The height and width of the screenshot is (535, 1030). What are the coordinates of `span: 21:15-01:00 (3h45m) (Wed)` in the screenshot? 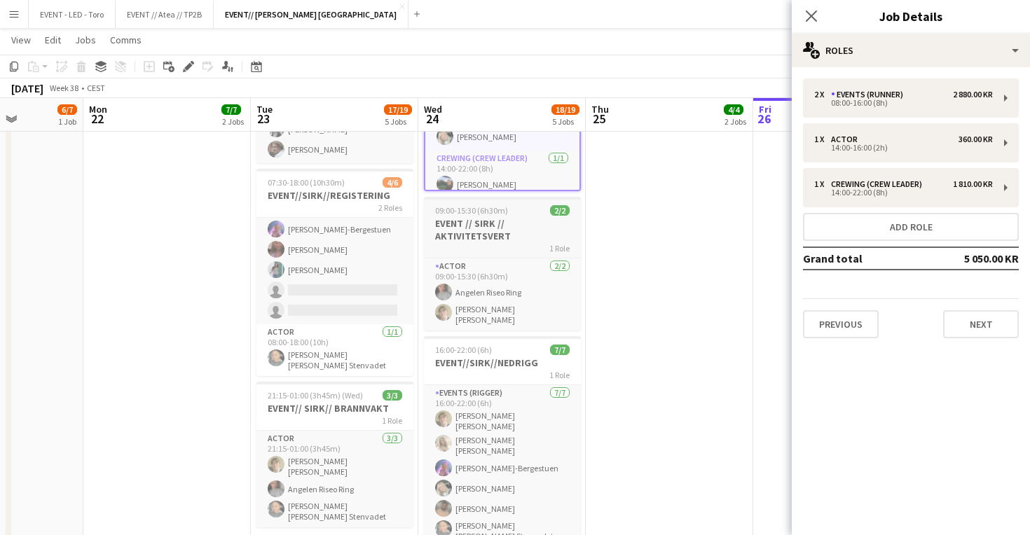 It's located at (315, 395).